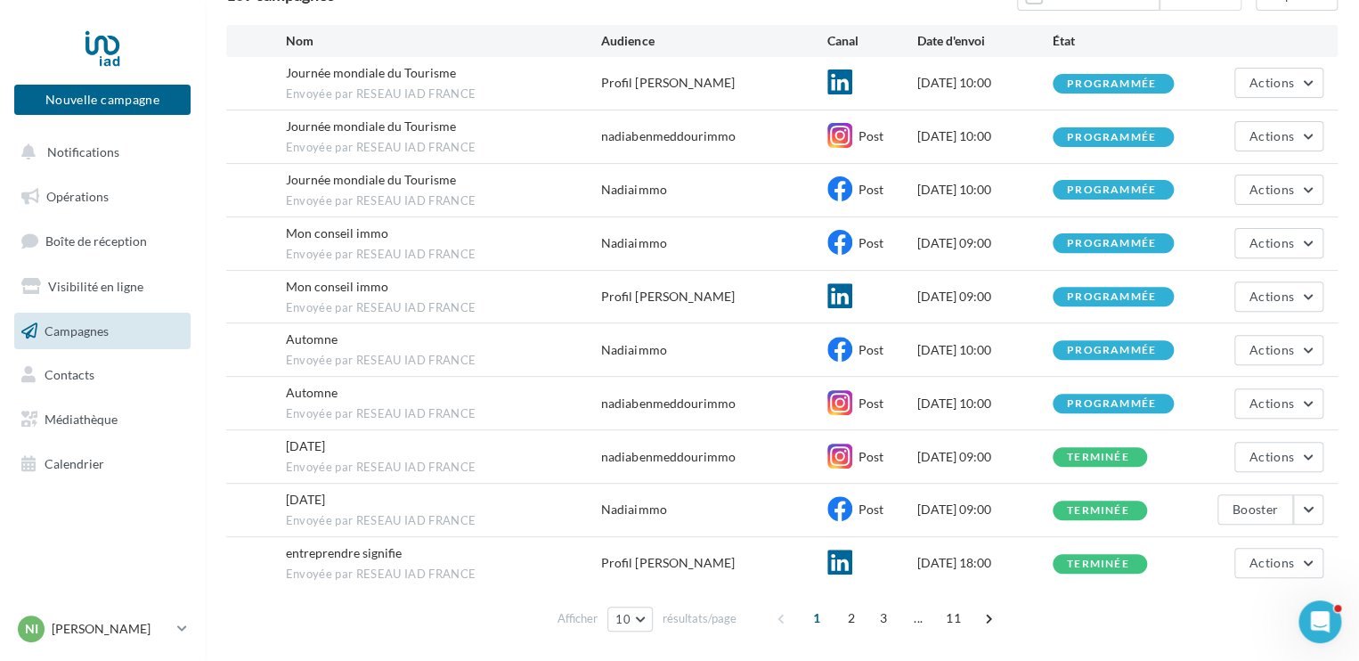  I want to click on a: Opérations, so click(102, 197).